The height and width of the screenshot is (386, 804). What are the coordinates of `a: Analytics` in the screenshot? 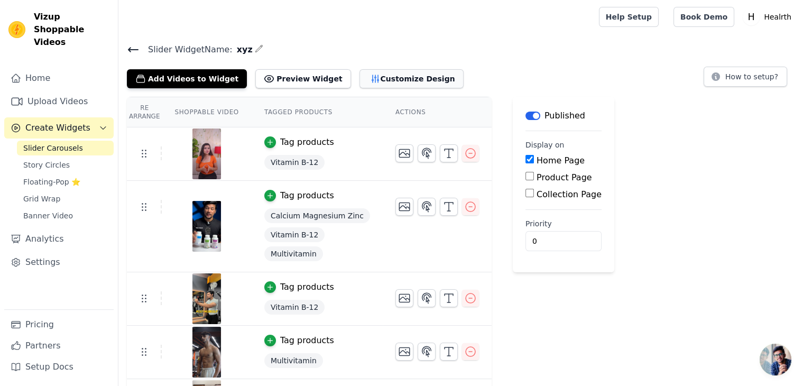 It's located at (59, 239).